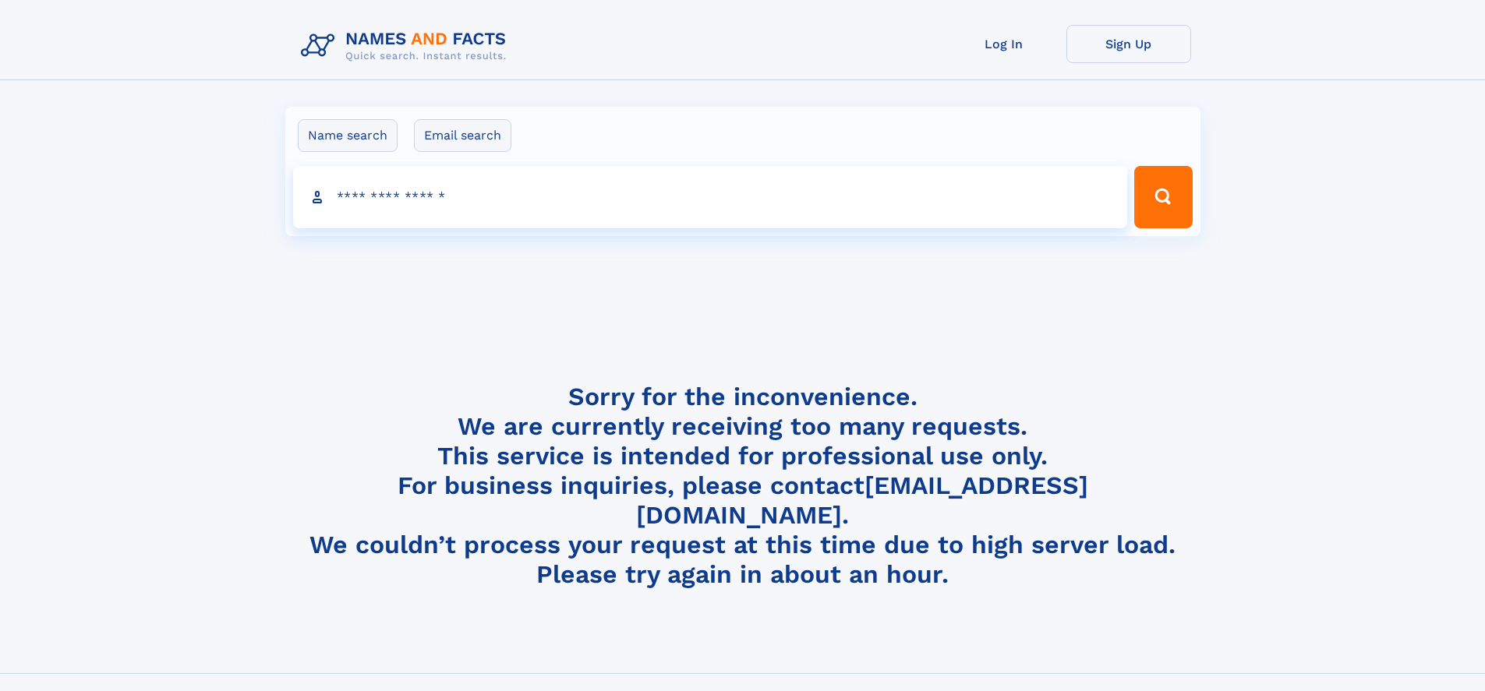 This screenshot has height=691, width=1485. What do you see at coordinates (1128, 44) in the screenshot?
I see `a: Sign Up` at bounding box center [1128, 44].